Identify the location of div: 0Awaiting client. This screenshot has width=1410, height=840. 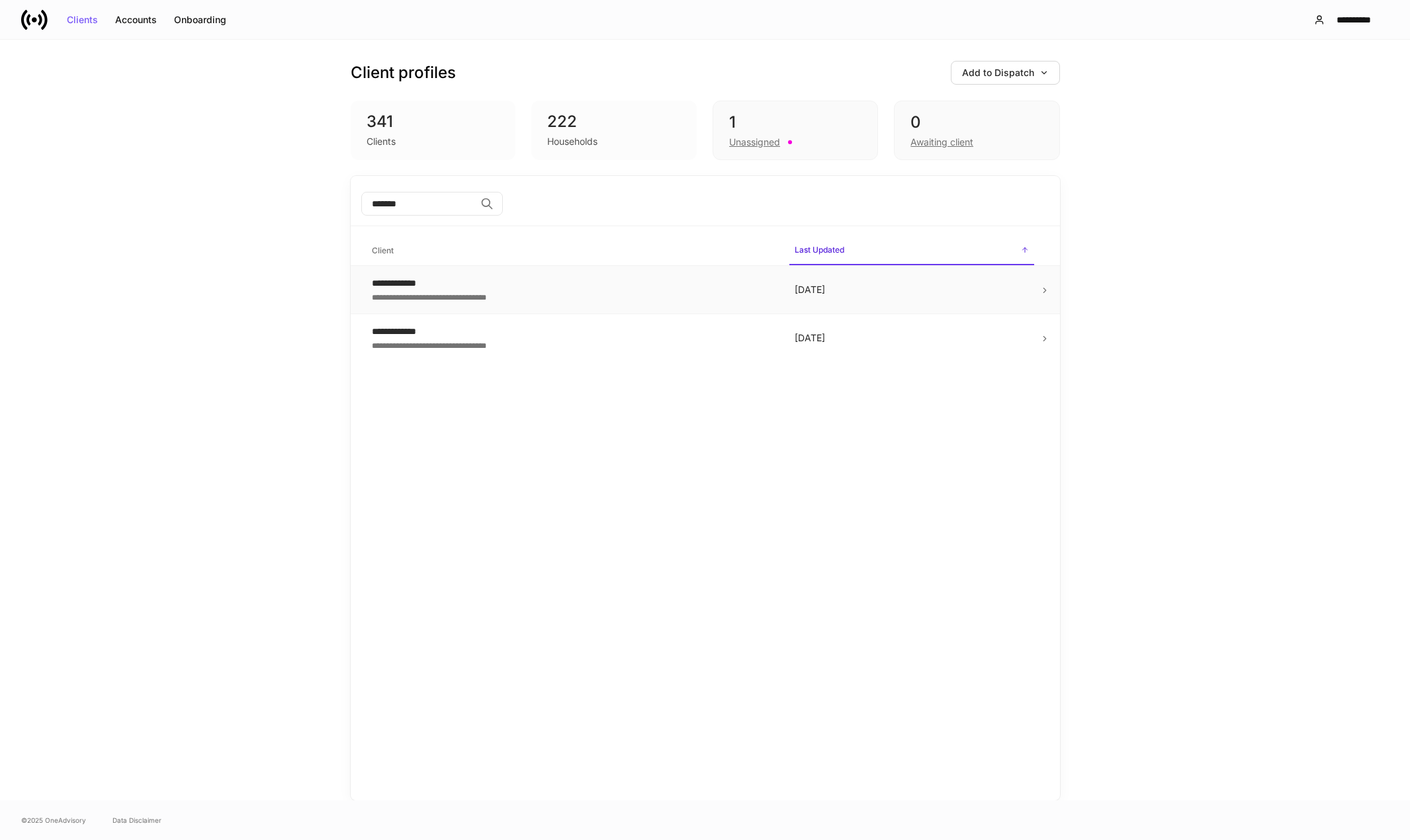
(976, 130).